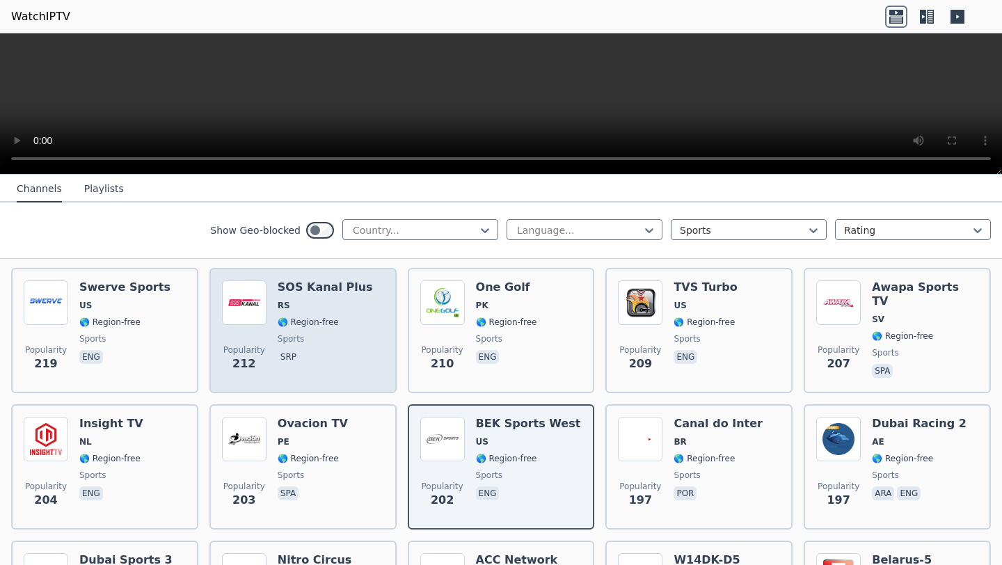  What do you see at coordinates (482, 305) in the screenshot?
I see `span: PK` at bounding box center [482, 305].